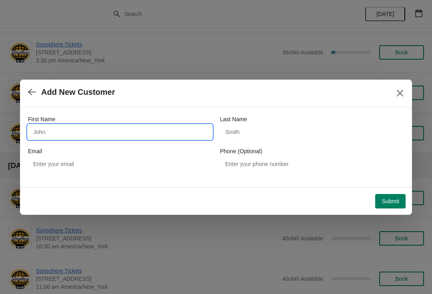 The width and height of the screenshot is (432, 294). Describe the element at coordinates (312, 164) in the screenshot. I see `input: Enter your phone number` at that location.